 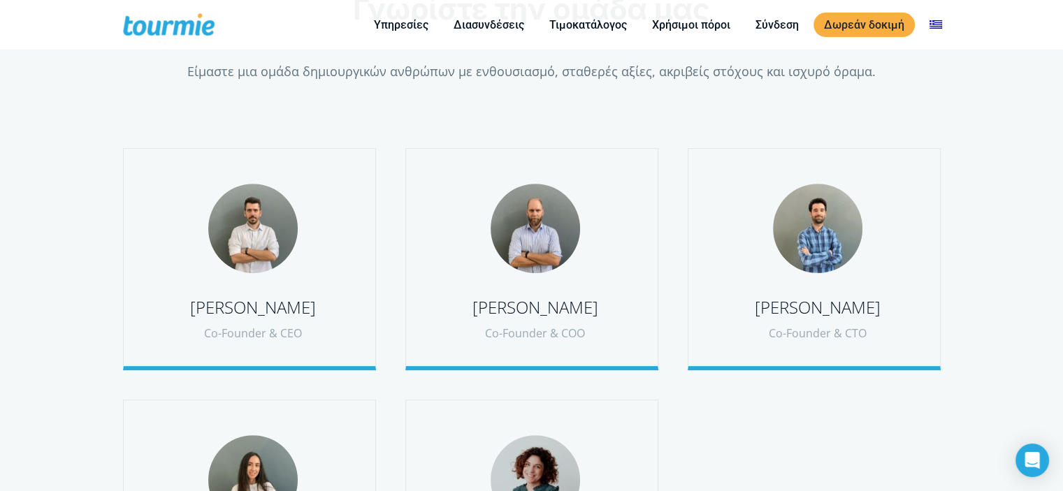 I want to click on div: Open Intercom Messenger, so click(x=1033, y=461).